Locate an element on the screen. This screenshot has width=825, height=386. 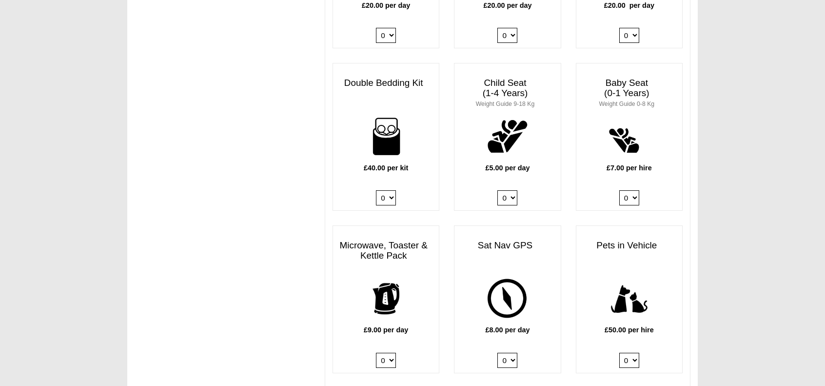
h3: Pets in Vehicle is located at coordinates (629, 245).